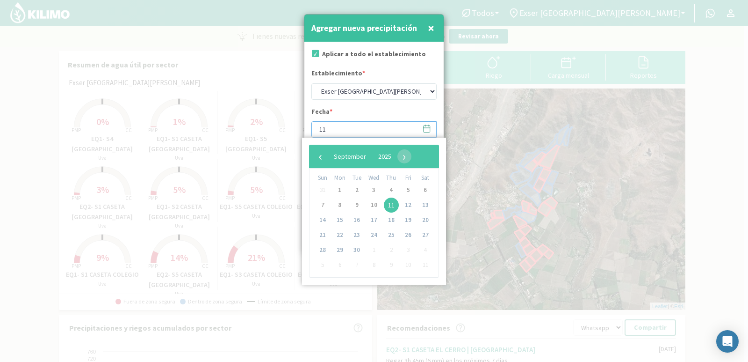 The height and width of the screenshot is (362, 748). Describe the element at coordinates (340, 235) in the screenshot. I see `span: 22` at that location.